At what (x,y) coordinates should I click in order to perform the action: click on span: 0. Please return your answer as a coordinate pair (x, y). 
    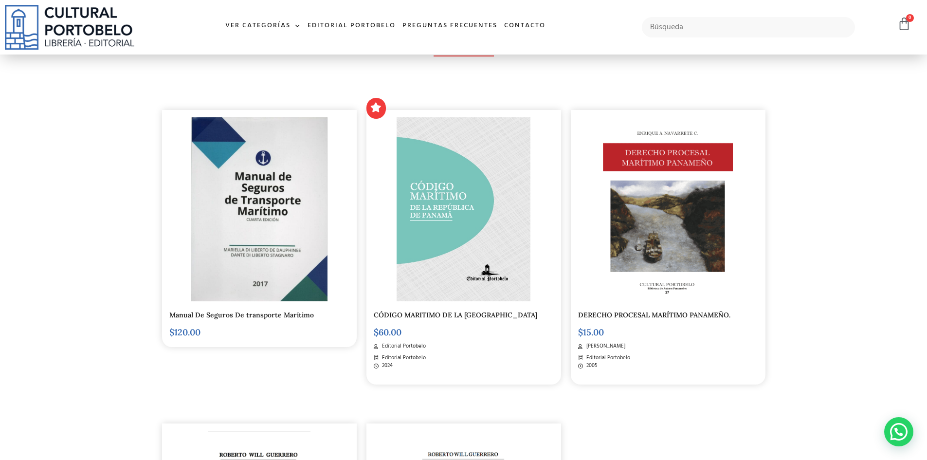
    Looking at the image, I should click on (910, 18).